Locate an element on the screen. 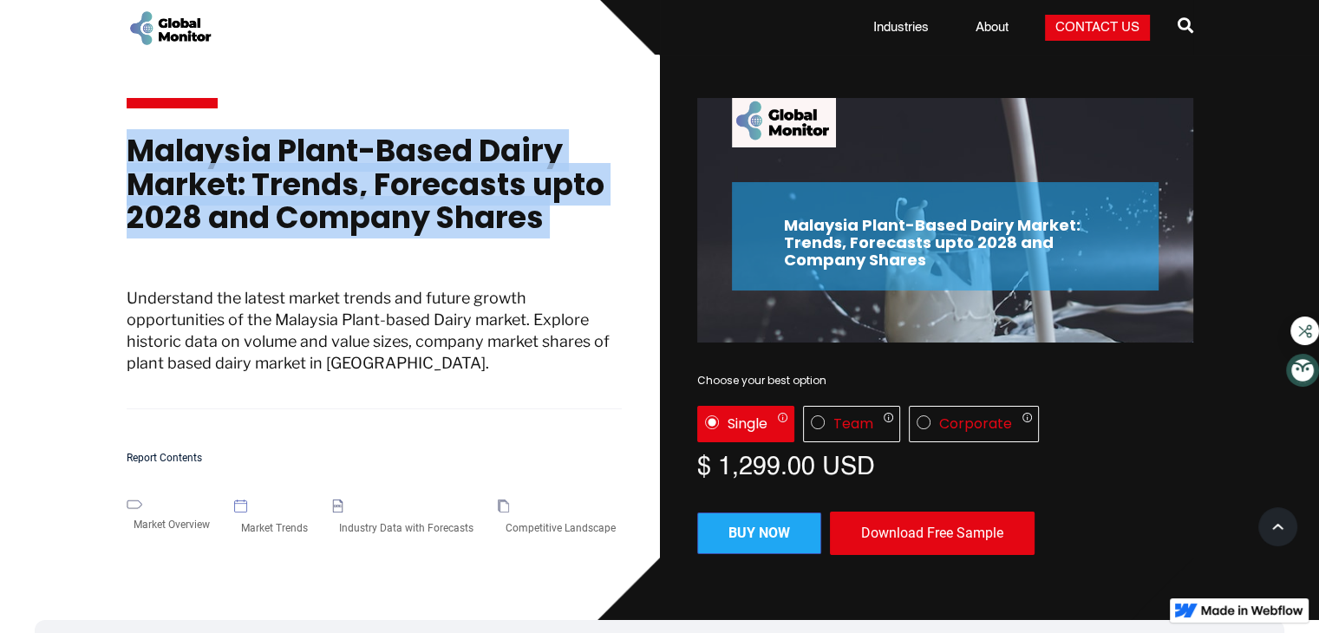 Image resolution: width=1319 pixels, height=633 pixels. img: Made in Webflow is located at coordinates (1252, 611).